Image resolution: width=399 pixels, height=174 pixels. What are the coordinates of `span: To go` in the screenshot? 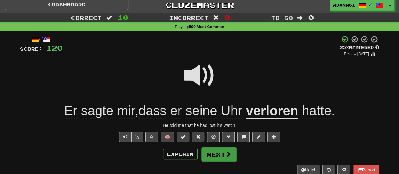 It's located at (281, 18).